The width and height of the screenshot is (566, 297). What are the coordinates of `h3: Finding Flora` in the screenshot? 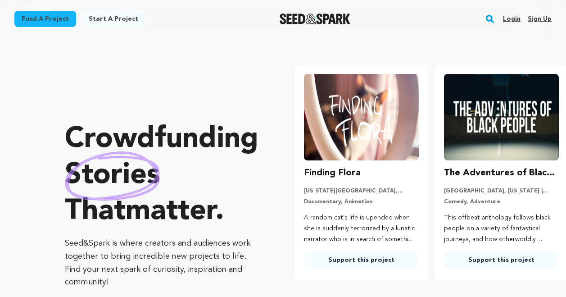 It's located at (332, 173).